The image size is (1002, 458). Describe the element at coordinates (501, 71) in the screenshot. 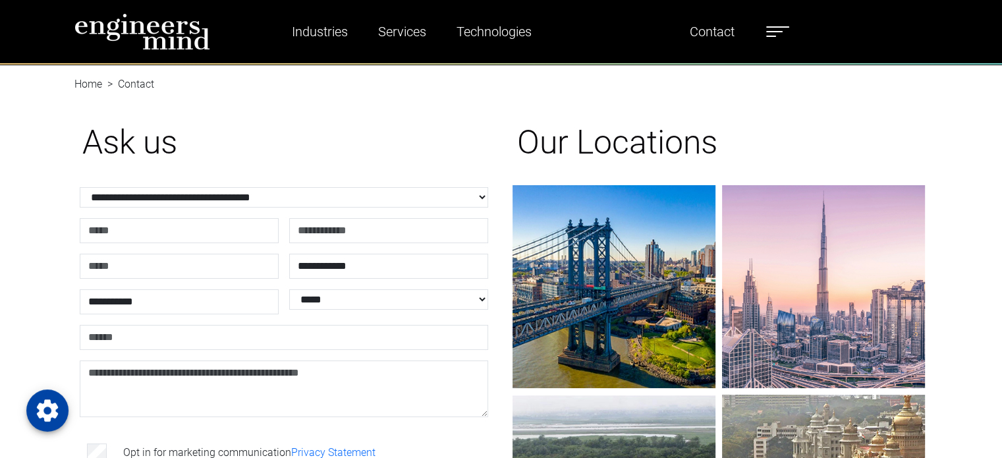

I see `nav: breadcrumb` at that location.